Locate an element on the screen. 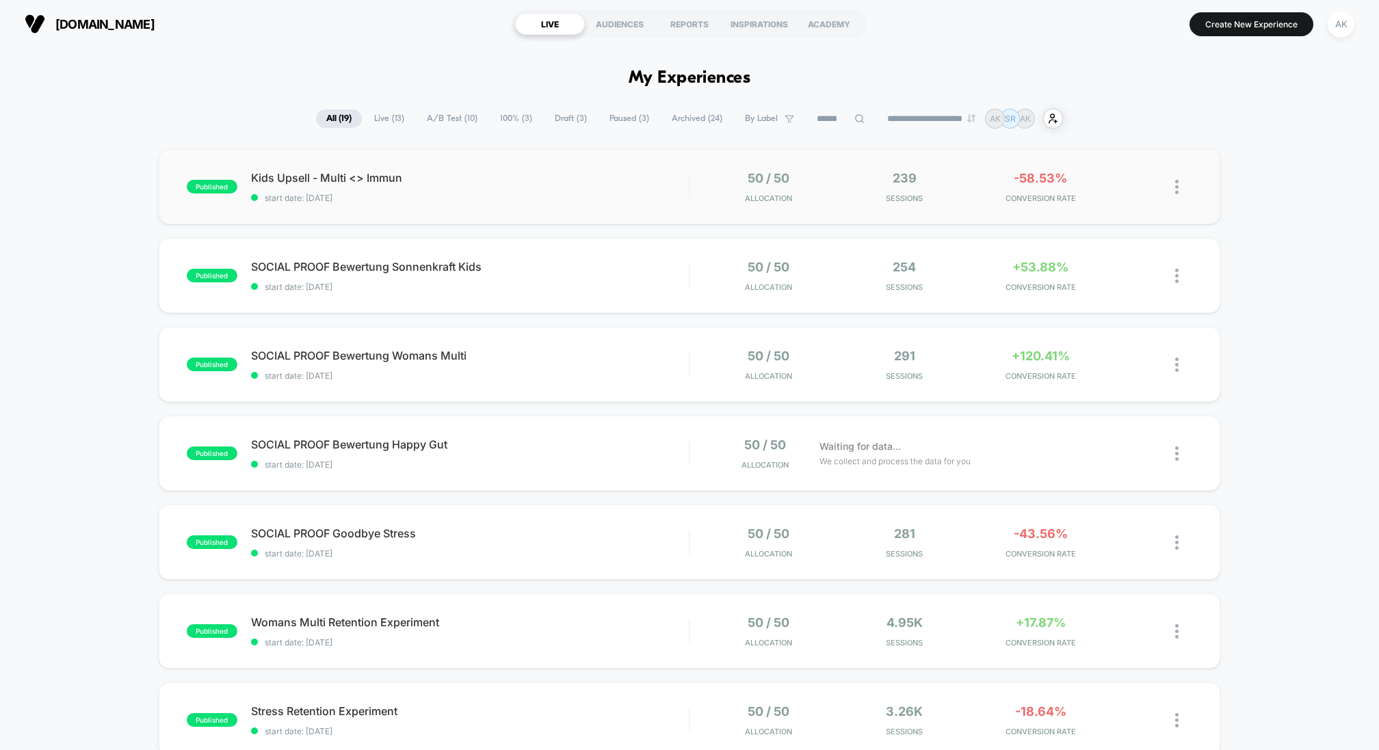  div: LIVE is located at coordinates (550, 24).